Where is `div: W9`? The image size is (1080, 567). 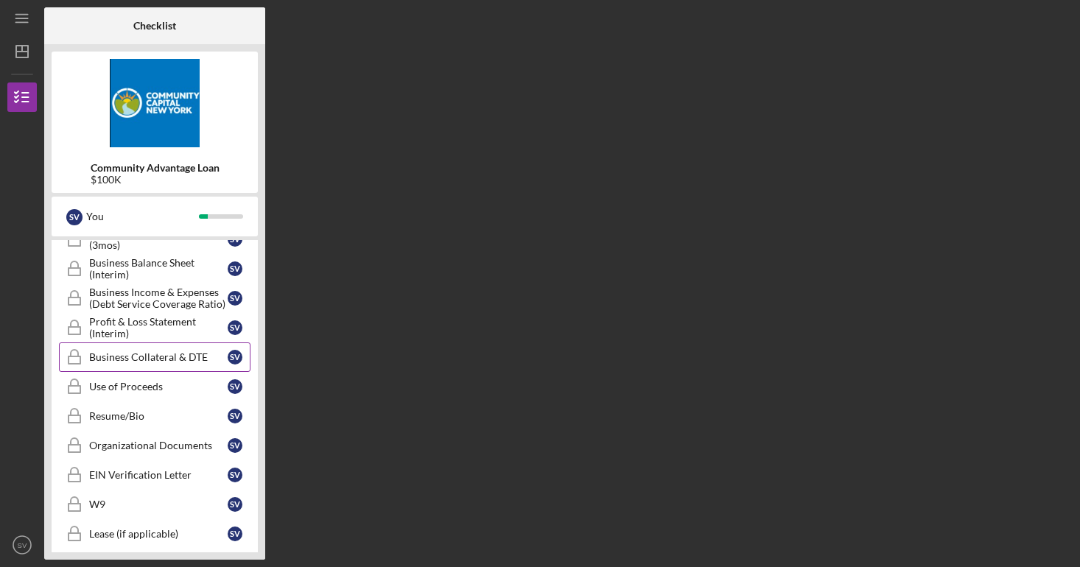 div: W9 is located at coordinates (158, 505).